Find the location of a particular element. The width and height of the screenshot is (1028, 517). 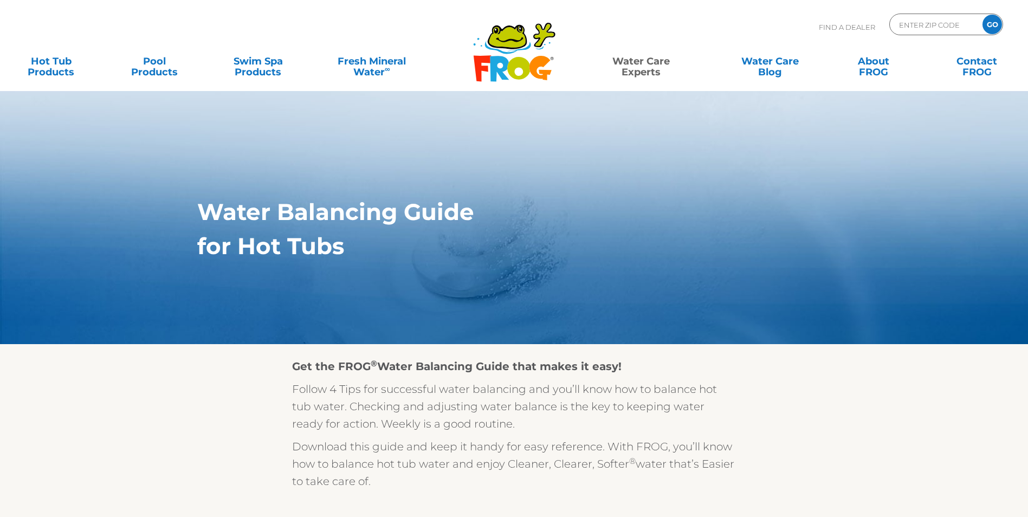

p: Download this guide and keep it handy for easy reference. With FROG, you’ll know how to balance h... is located at coordinates (514, 464).